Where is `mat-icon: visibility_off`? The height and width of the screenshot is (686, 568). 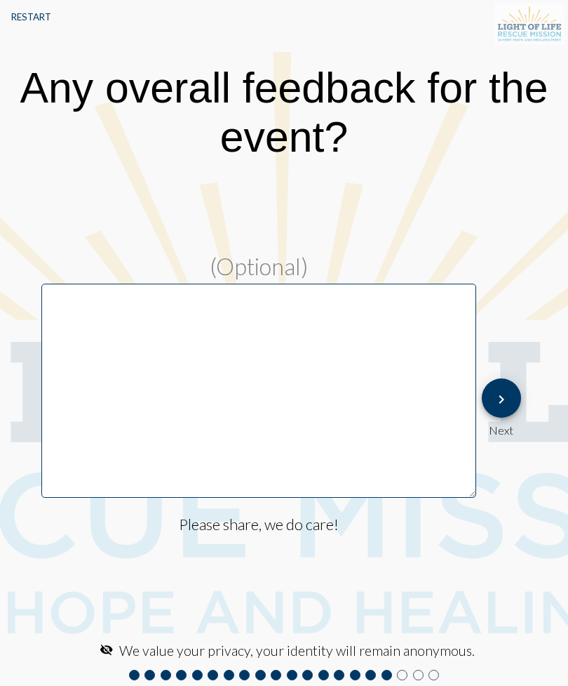 mat-icon: visibility_off is located at coordinates (107, 649).